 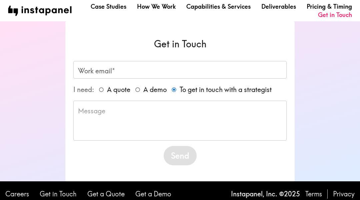 I want to click on span: A quote, so click(x=119, y=90).